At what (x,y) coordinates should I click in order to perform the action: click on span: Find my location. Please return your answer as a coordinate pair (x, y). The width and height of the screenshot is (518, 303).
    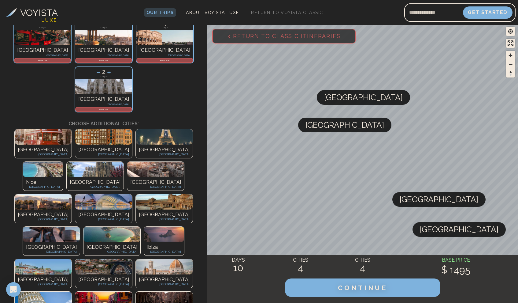
    Looking at the image, I should click on (511, 31).